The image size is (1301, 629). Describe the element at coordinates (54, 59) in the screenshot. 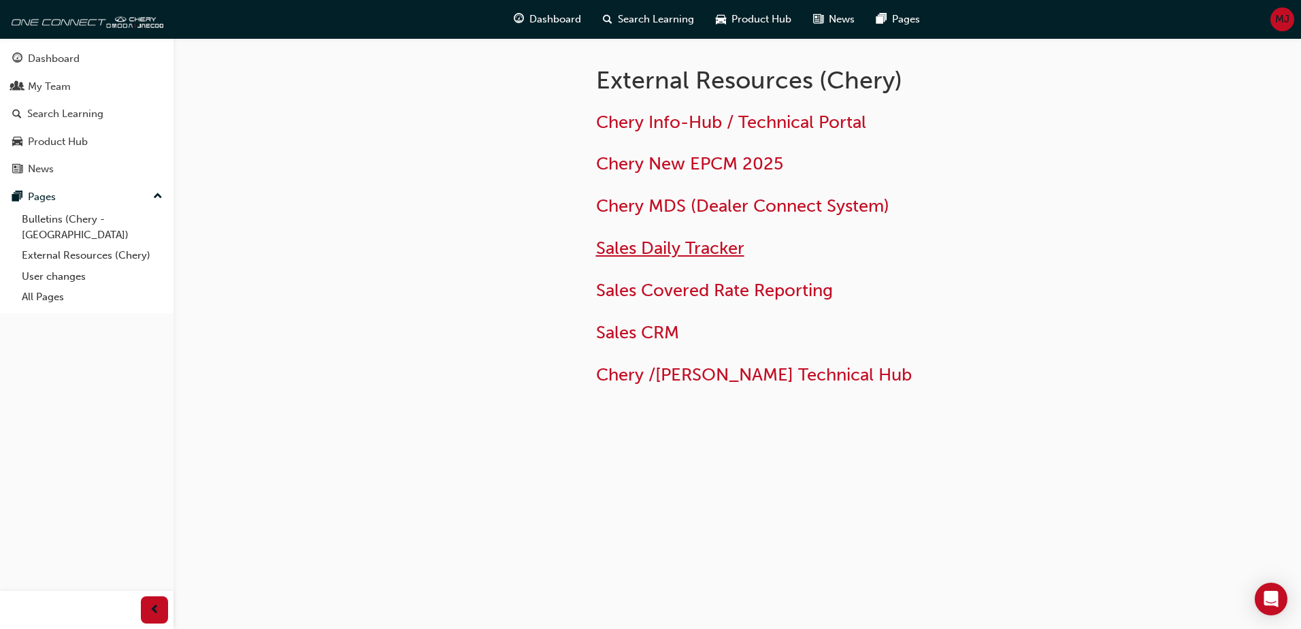

I see `div: Dashboard` at that location.